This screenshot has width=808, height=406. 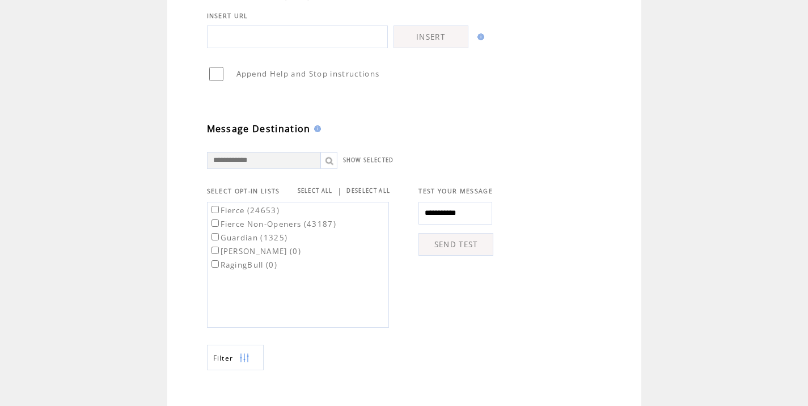 What do you see at coordinates (315, 190) in the screenshot?
I see `a: SELECT ALL` at bounding box center [315, 190].